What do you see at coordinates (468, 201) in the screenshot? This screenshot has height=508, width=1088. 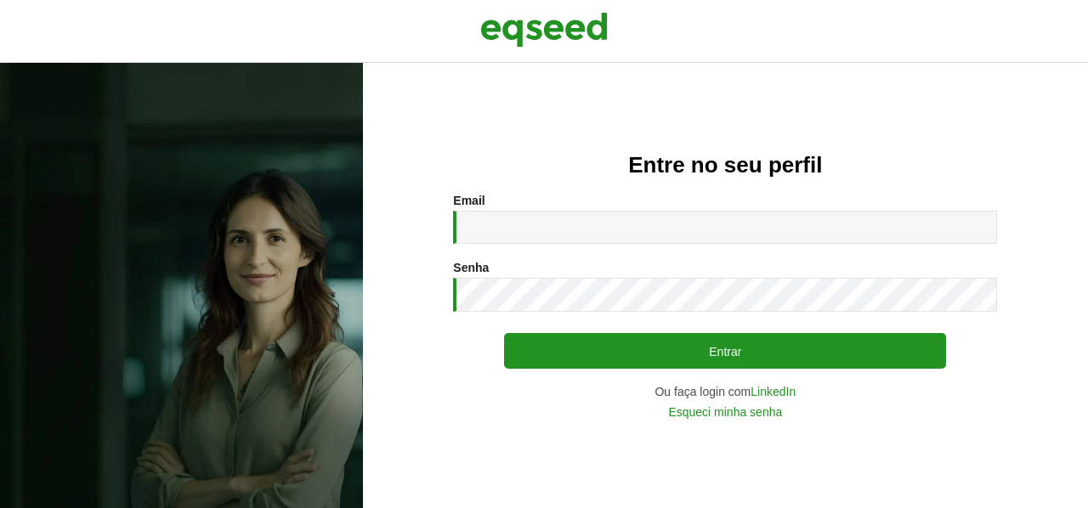 I see `label: Email` at bounding box center [468, 201].